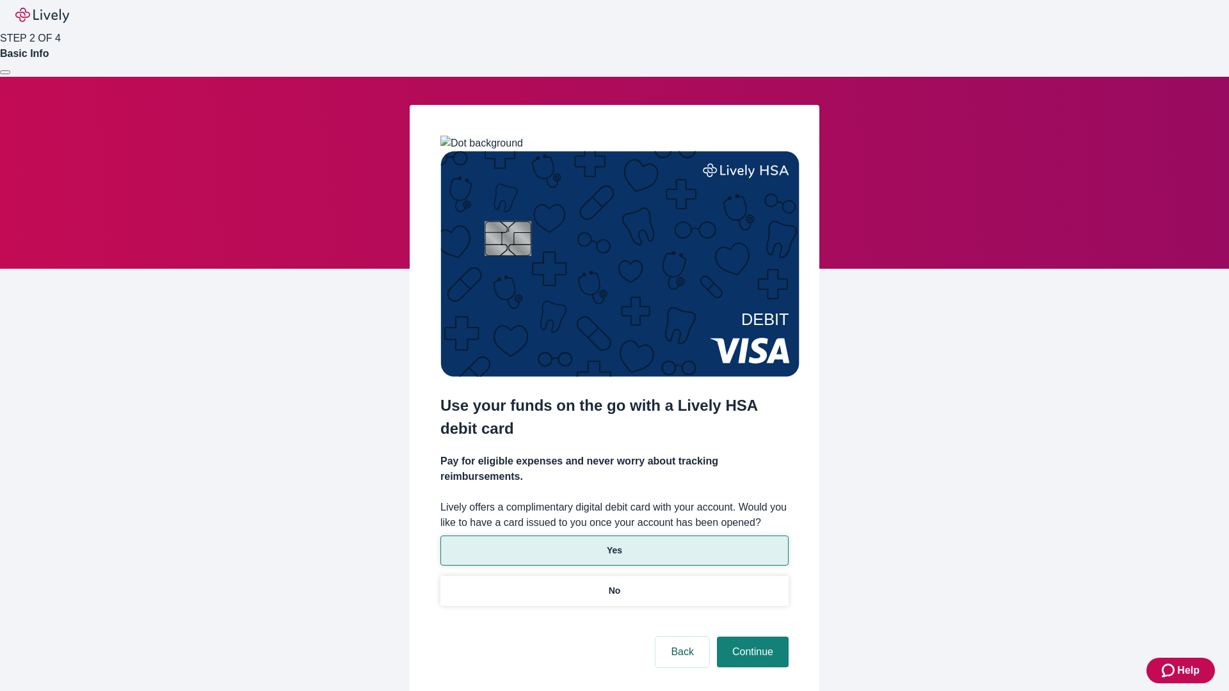 This screenshot has width=1229, height=691. Describe the element at coordinates (614, 591) in the screenshot. I see `button: No` at that location.